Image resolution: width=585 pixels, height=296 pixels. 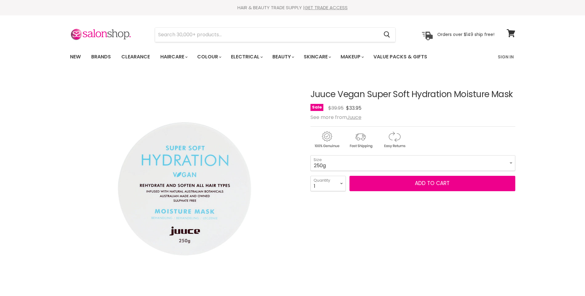 I want to click on img: genuine.gif, so click(x=327, y=140).